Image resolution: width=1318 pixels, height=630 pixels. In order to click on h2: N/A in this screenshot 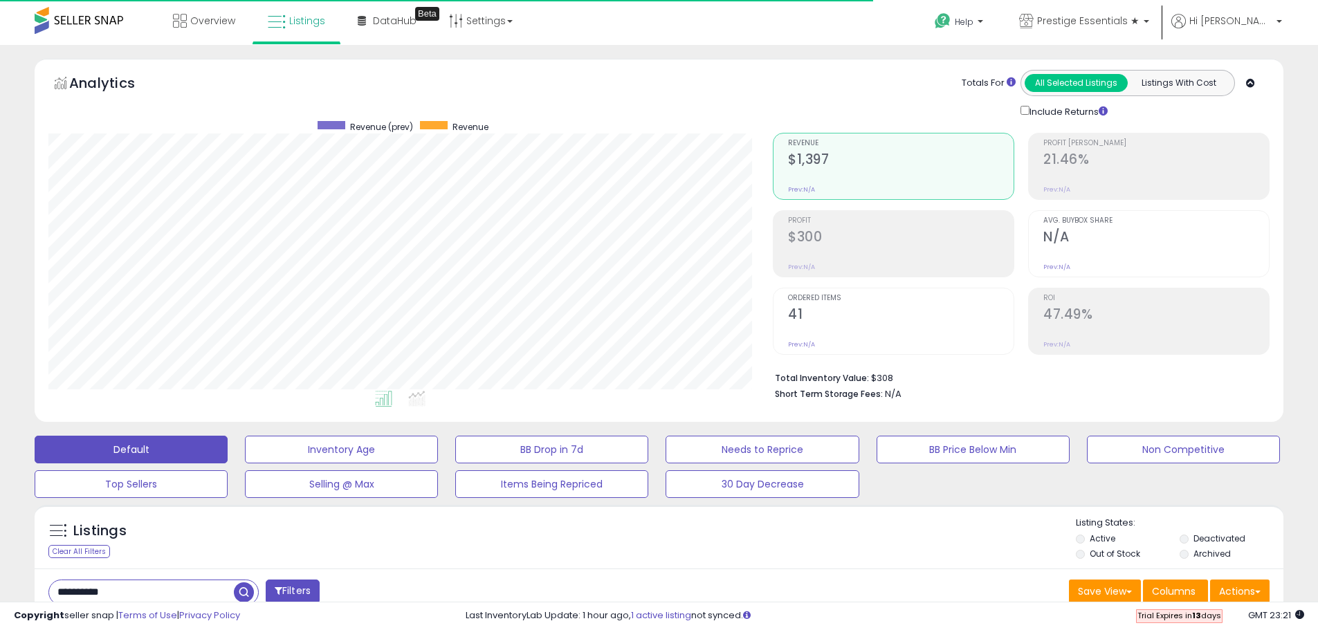, I will do `click(1156, 238)`.